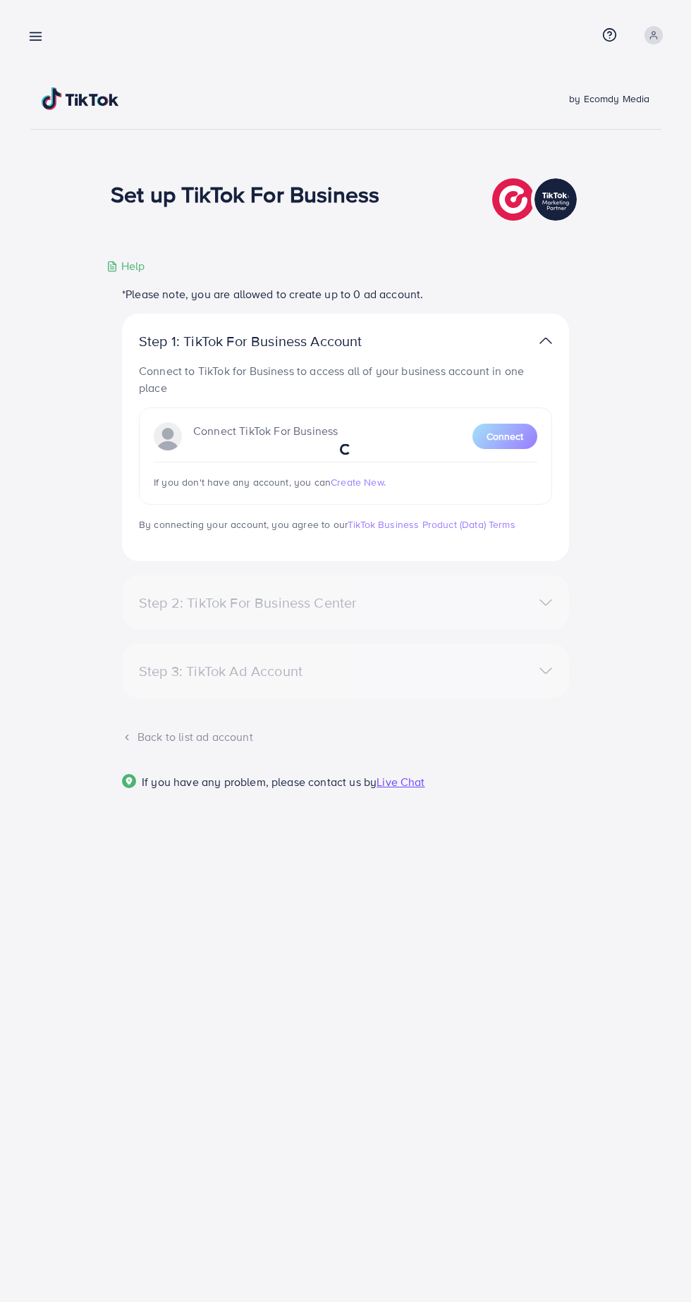 This screenshot has width=691, height=1302. What do you see at coordinates (259, 782) in the screenshot?
I see `span: If you have any problem, please contact us by` at bounding box center [259, 782].